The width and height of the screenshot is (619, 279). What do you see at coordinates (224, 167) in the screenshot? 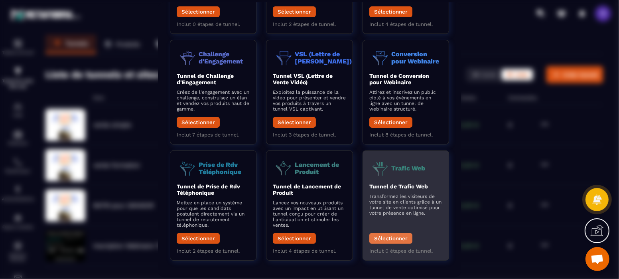
I see `p: Prise de Rdv Téléphonique` at bounding box center [224, 167].